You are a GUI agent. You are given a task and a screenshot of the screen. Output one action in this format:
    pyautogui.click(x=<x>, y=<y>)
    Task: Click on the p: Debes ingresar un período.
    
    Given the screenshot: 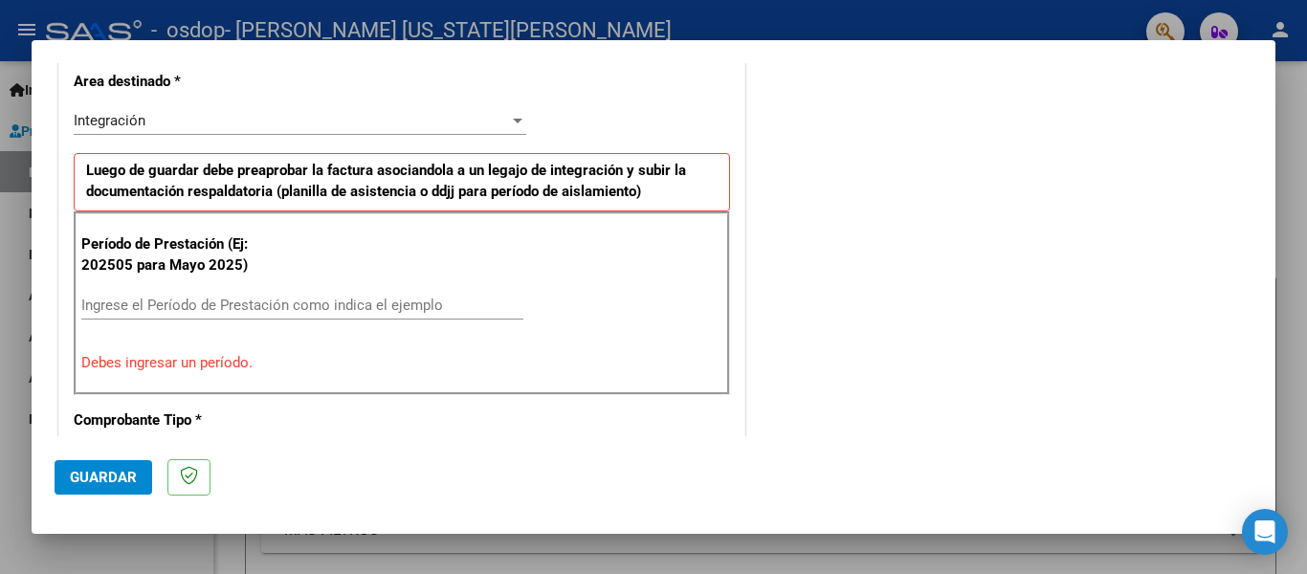 What is the action you would take?
    pyautogui.click(x=402, y=363)
    